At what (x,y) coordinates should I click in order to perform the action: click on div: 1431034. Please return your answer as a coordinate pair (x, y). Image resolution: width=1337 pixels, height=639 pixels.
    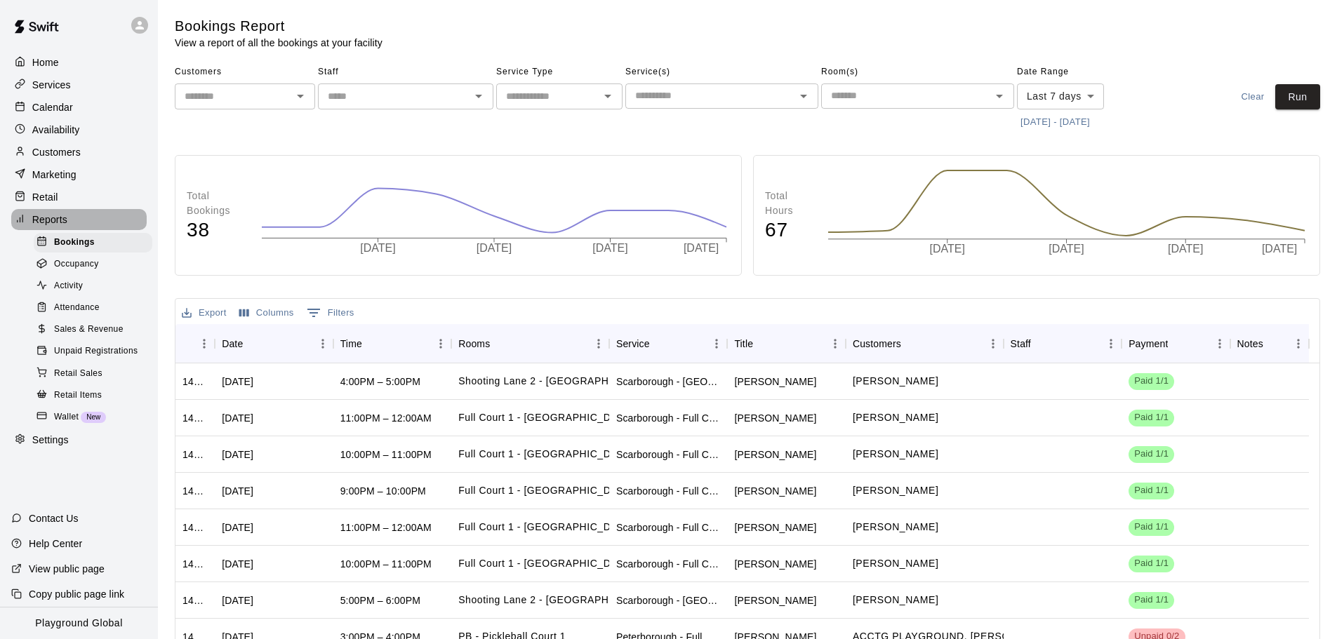
    Looking at the image, I should click on (195, 564).